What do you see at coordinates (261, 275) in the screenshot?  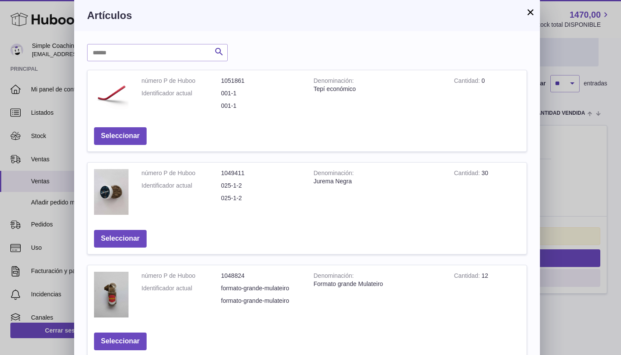 I see `dd: 1048824` at bounding box center [261, 275].